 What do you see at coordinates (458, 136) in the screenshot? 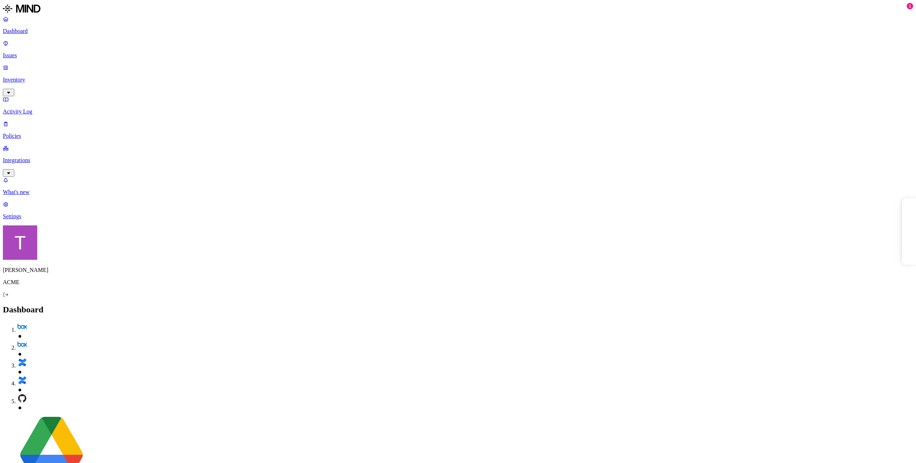
I see `p: Policies` at bounding box center [458, 136].